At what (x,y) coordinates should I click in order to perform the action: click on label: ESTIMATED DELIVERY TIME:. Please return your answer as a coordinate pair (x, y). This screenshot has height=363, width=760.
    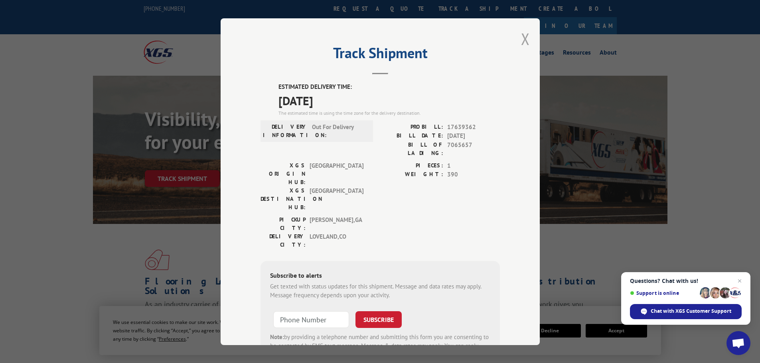
    Looking at the image, I should click on (389, 87).